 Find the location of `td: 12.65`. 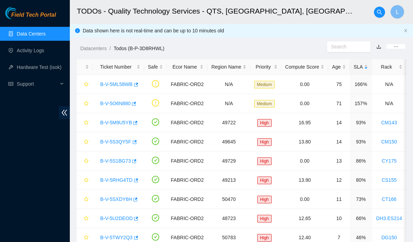

td: 12.65 is located at coordinates (305, 219).